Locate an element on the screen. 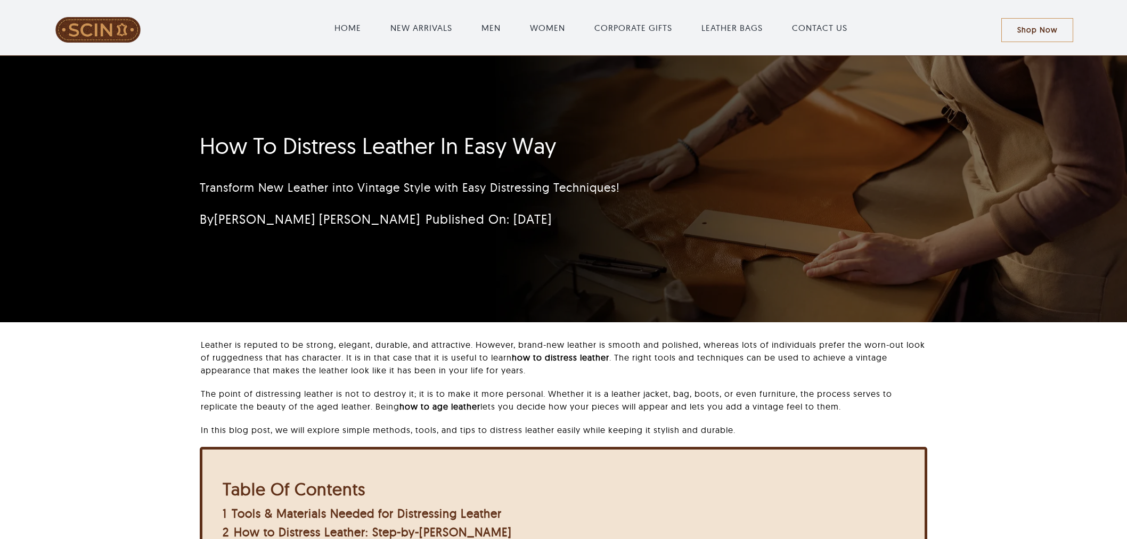  span: By is located at coordinates (310, 219).